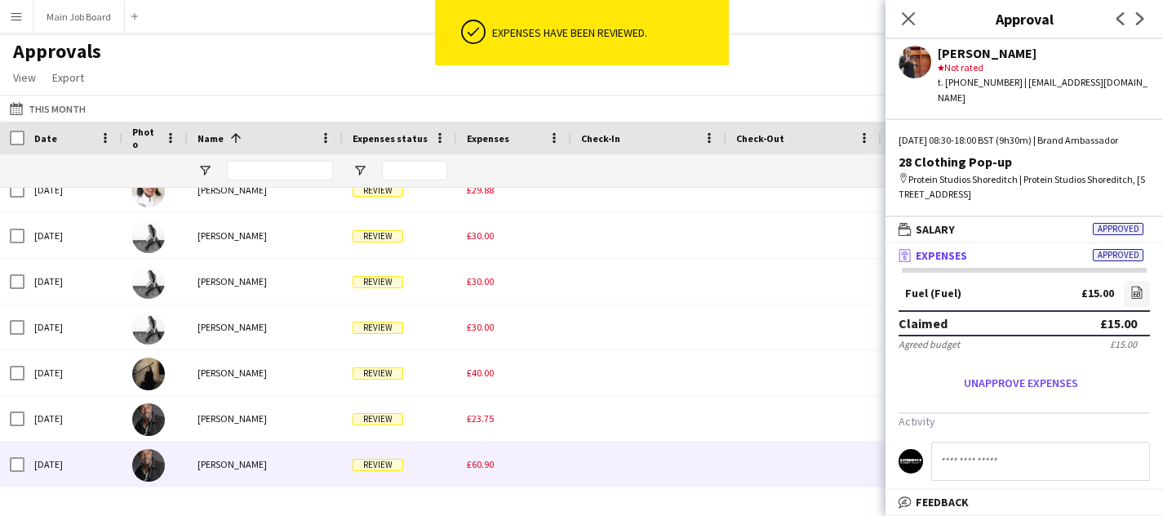  I want to click on a: View, so click(24, 78).